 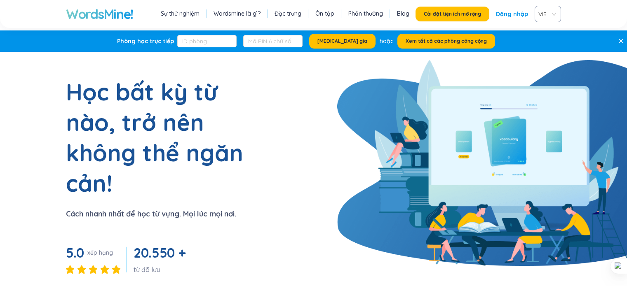 What do you see at coordinates (100, 253) in the screenshot?
I see `font: xếp hạng` at bounding box center [100, 253].